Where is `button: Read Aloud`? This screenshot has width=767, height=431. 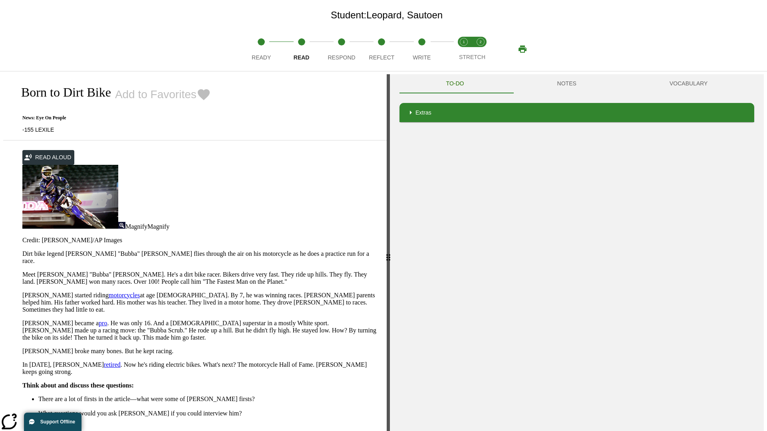 button: Read Aloud is located at coordinates (48, 157).